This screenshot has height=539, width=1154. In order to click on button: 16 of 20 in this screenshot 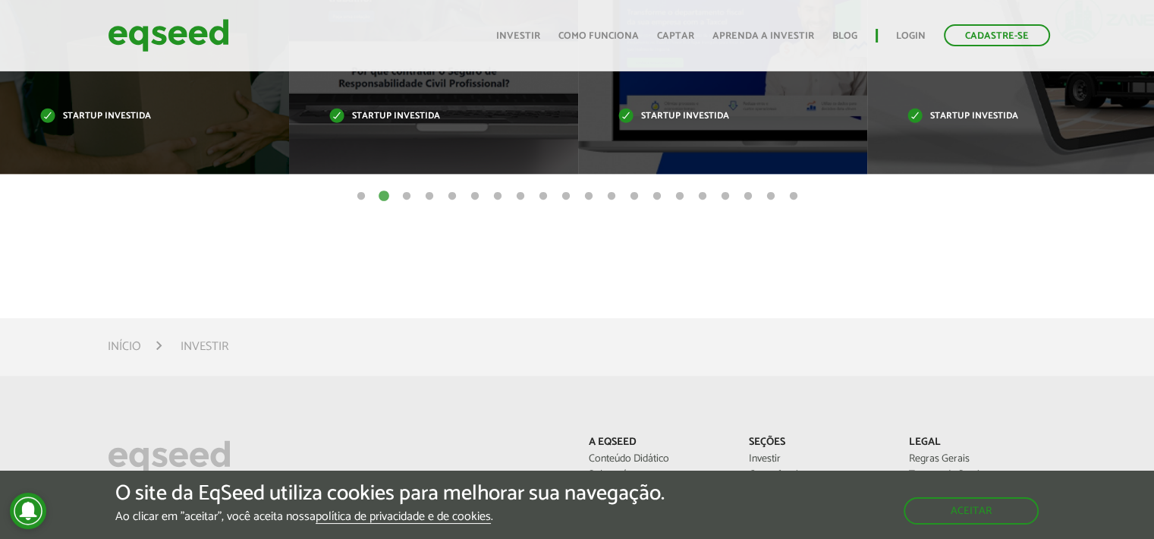, I will do `click(703, 197)`.